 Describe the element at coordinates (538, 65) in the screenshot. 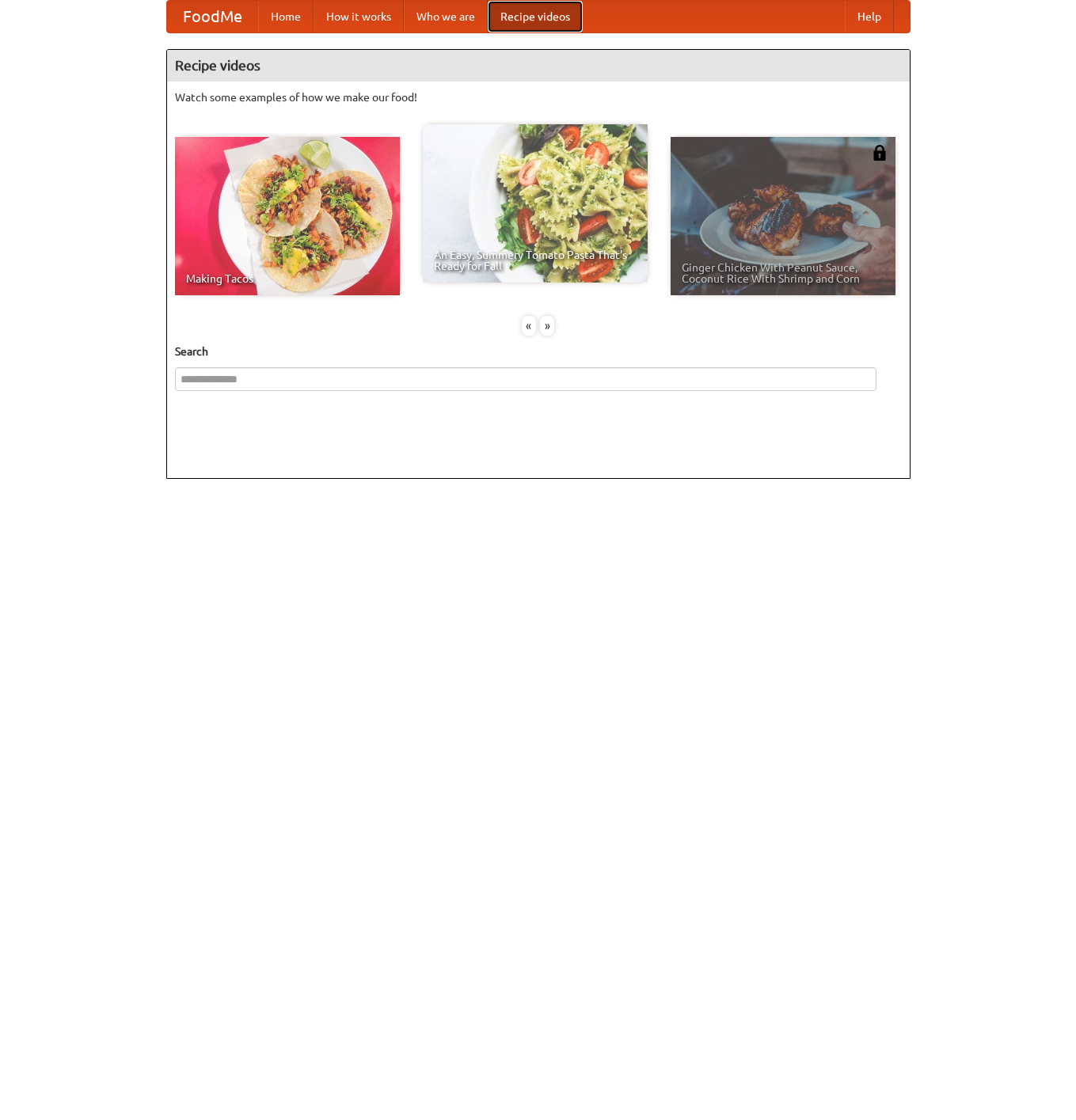

I see `h4: Recipe videos` at that location.